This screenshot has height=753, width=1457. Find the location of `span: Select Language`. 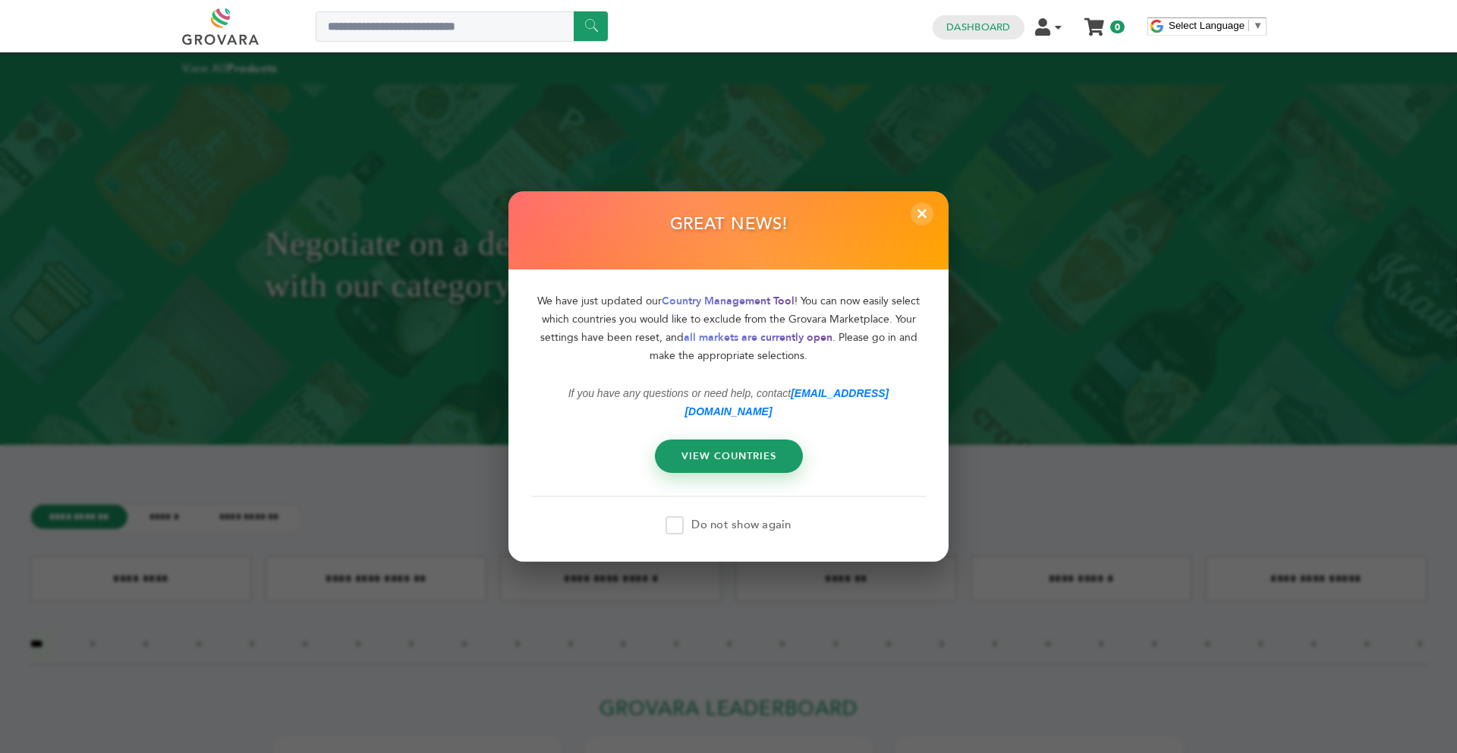

span: Select Language is located at coordinates (1206, 25).